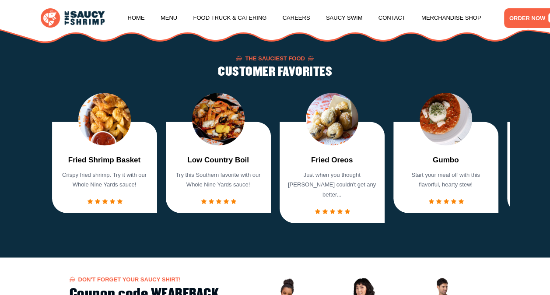  What do you see at coordinates (275, 72) in the screenshot?
I see `h2: CUSTOMER FAVORITES` at bounding box center [275, 72].